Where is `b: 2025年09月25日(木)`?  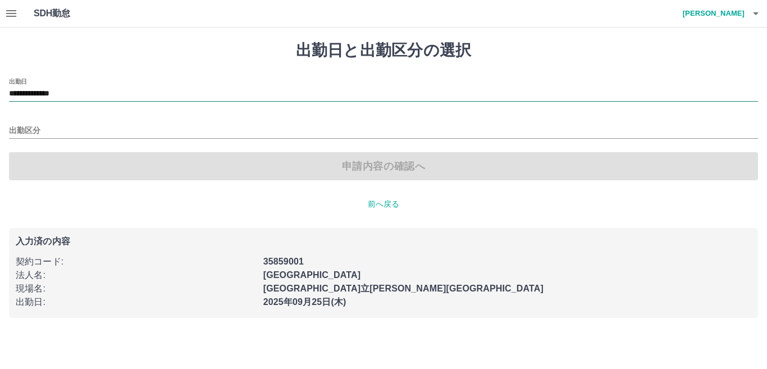 b: 2025年09月25日(木) is located at coordinates (305, 302).